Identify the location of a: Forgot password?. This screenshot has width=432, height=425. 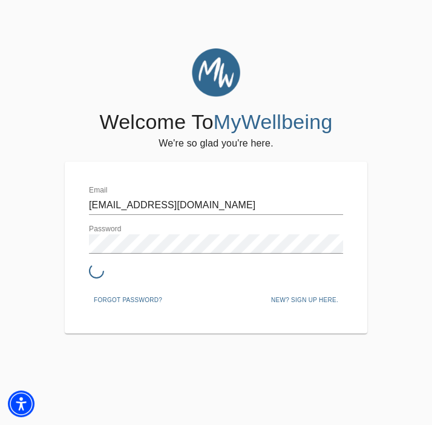
(128, 299).